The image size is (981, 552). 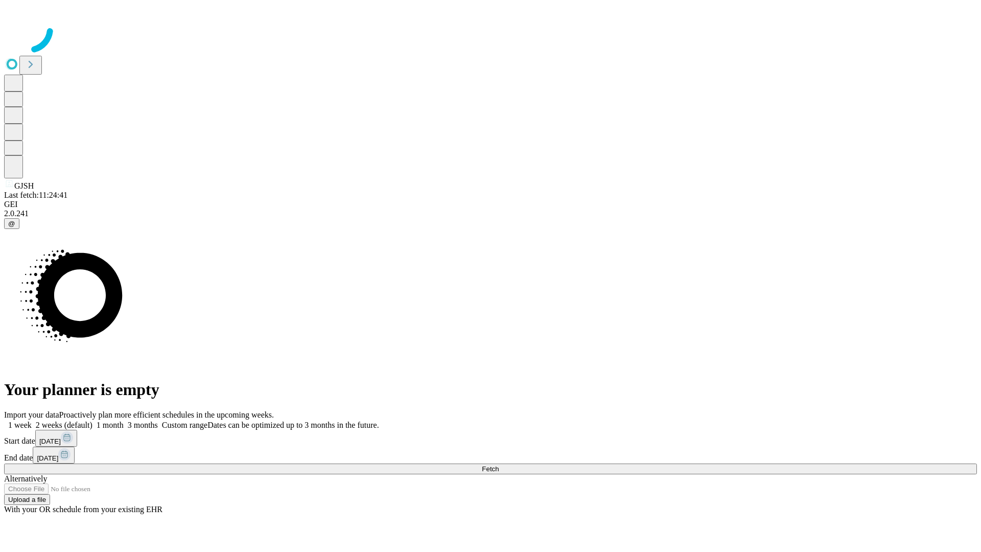 I want to click on span: Fetch, so click(x=490, y=469).